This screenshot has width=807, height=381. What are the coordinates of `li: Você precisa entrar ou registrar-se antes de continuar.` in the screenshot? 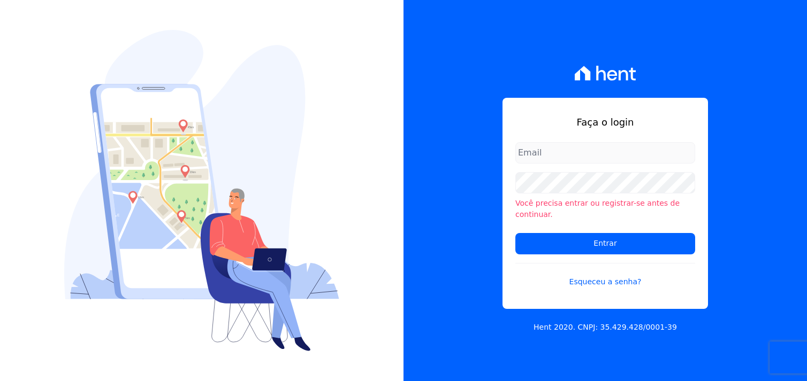 It's located at (605, 209).